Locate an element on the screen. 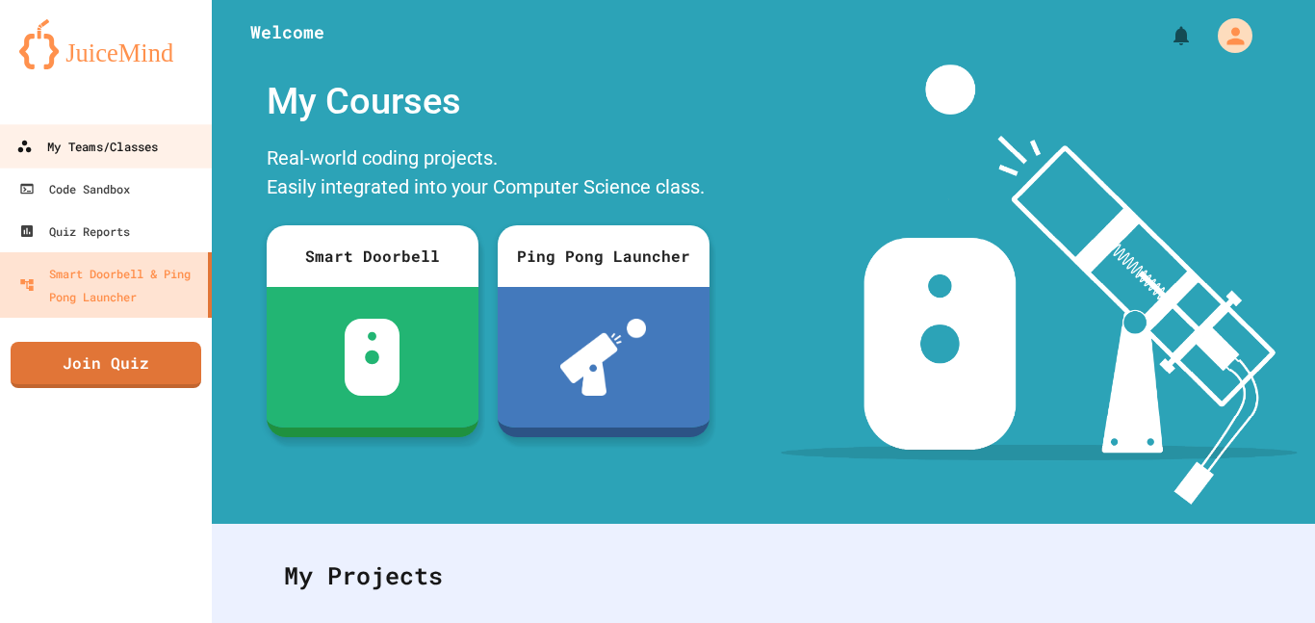 This screenshot has width=1315, height=623. img: sdb-white.svg is located at coordinates (372, 357).